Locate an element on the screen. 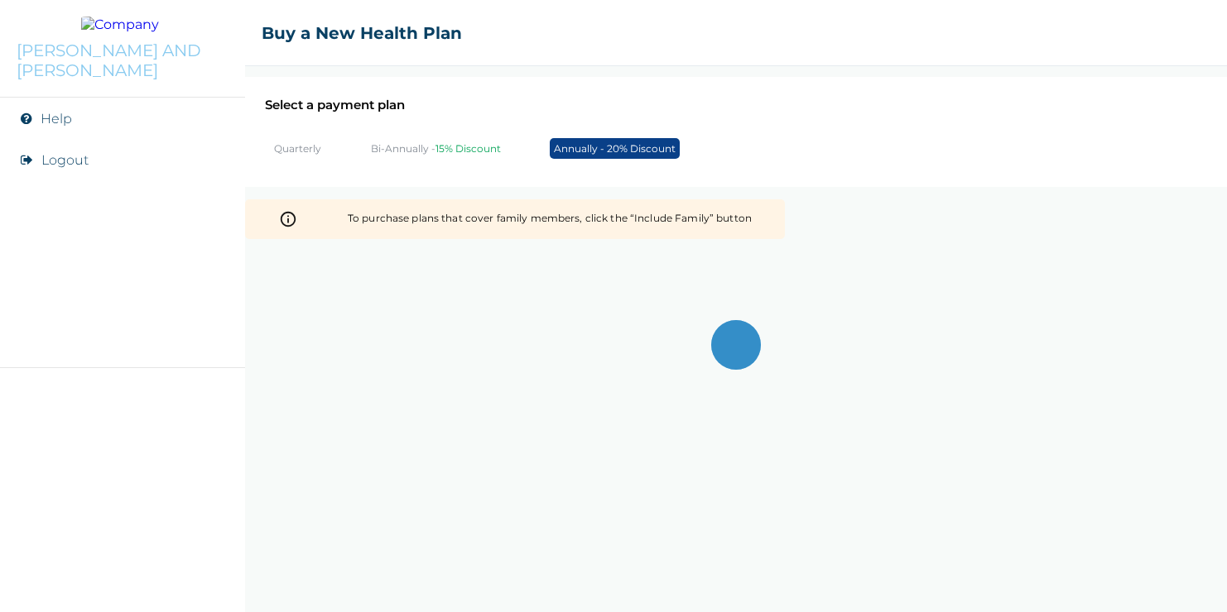  p: Annually - 20% Discount is located at coordinates (614, 148).